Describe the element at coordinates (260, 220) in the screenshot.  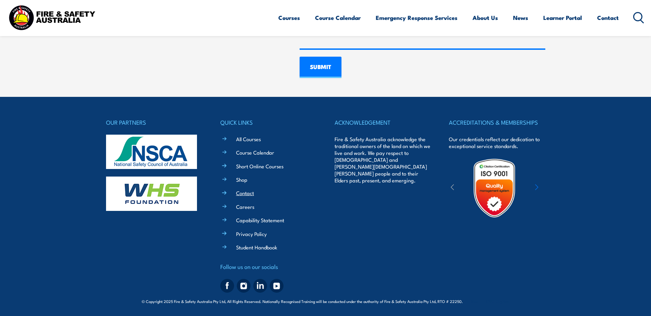
I see `a: Capability Statement` at that location.